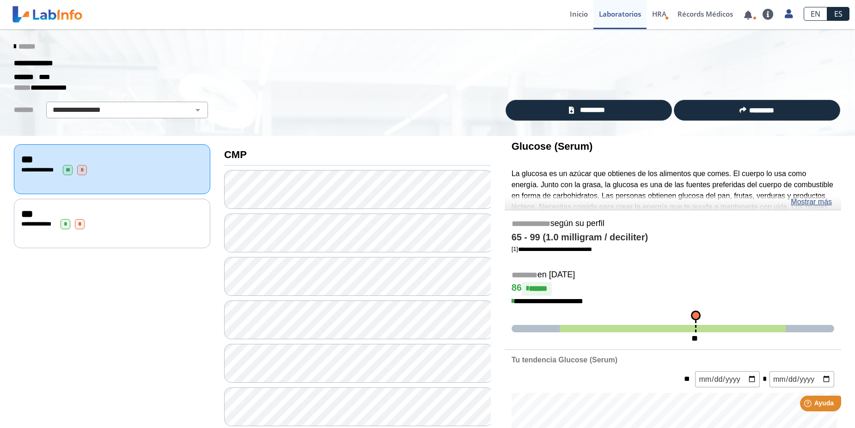  What do you see at coordinates (838, 14) in the screenshot?
I see `a: ES` at bounding box center [838, 14].